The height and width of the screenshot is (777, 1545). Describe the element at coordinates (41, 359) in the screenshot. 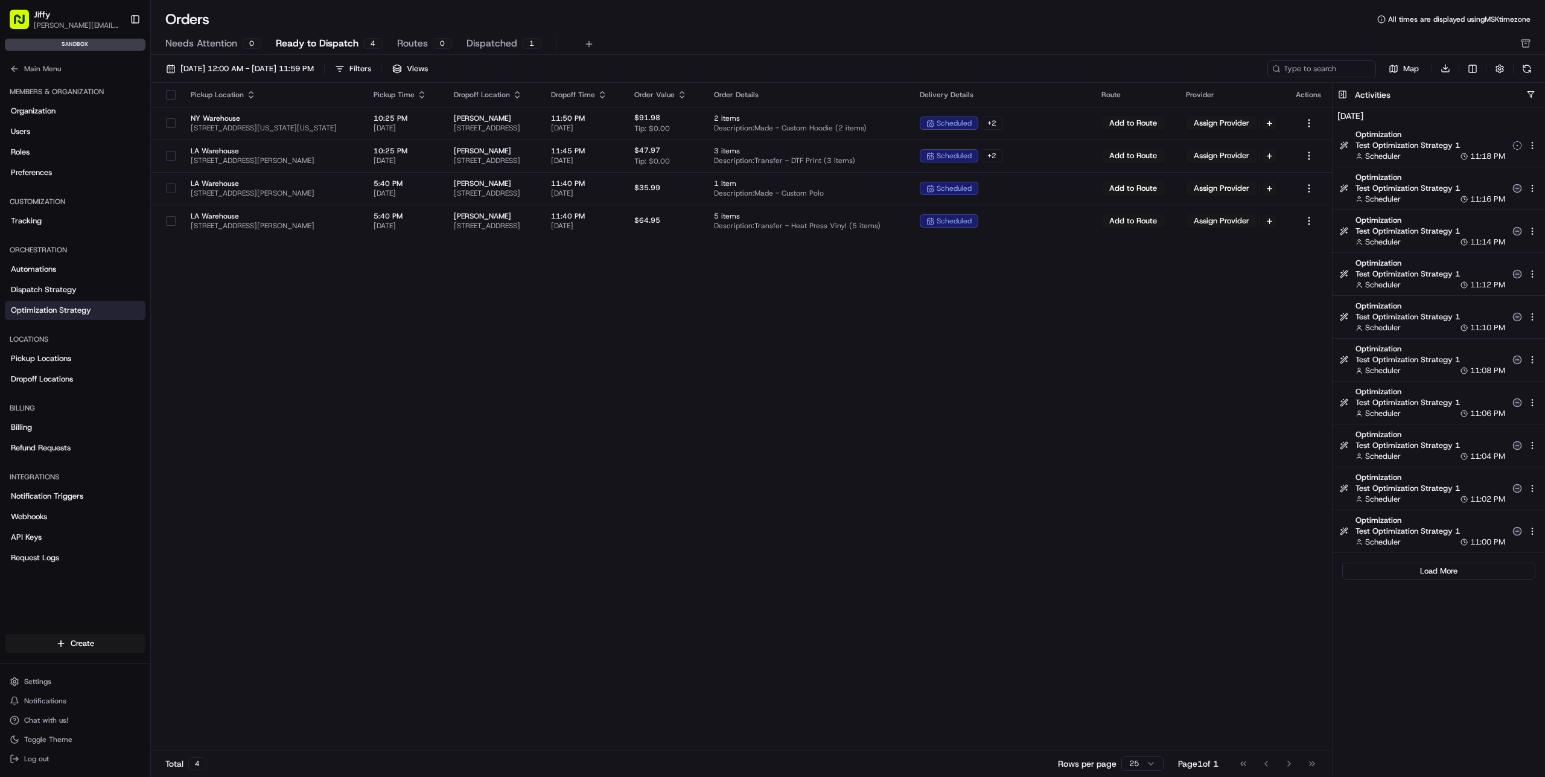

I see `span: Pickup Locations` at that location.